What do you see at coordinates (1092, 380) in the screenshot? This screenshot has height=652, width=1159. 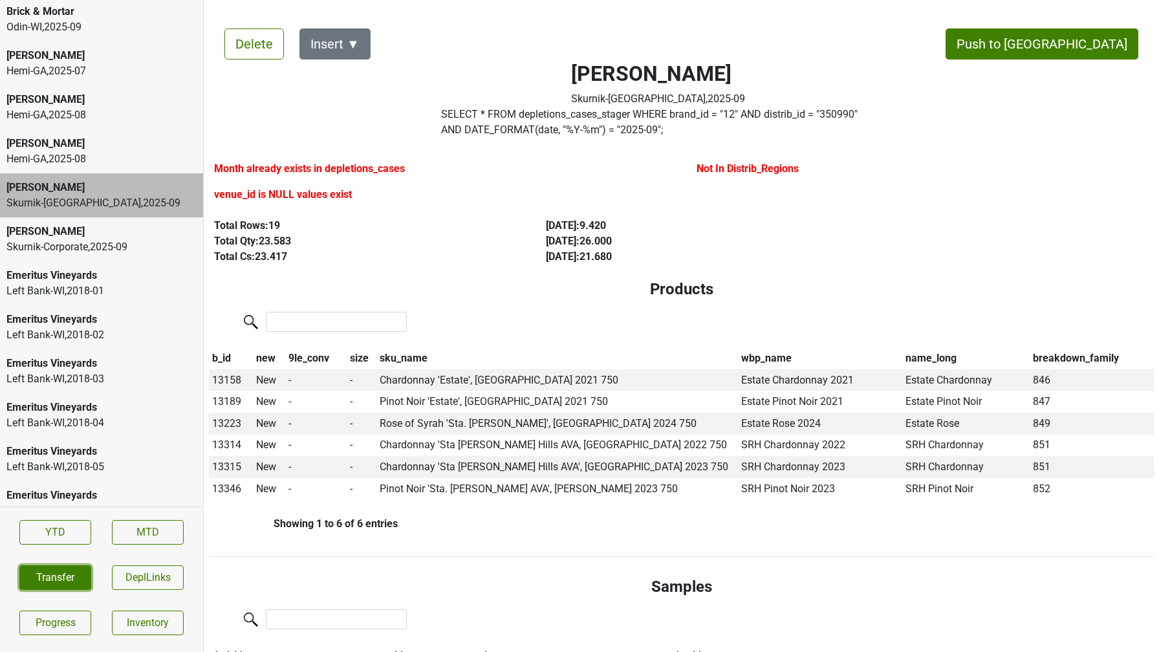 I see `td: 846` at bounding box center [1092, 380].